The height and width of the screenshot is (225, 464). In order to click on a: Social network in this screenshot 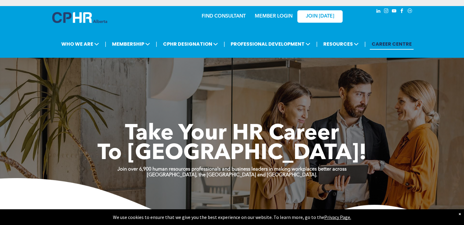, I will do `click(410, 11)`.